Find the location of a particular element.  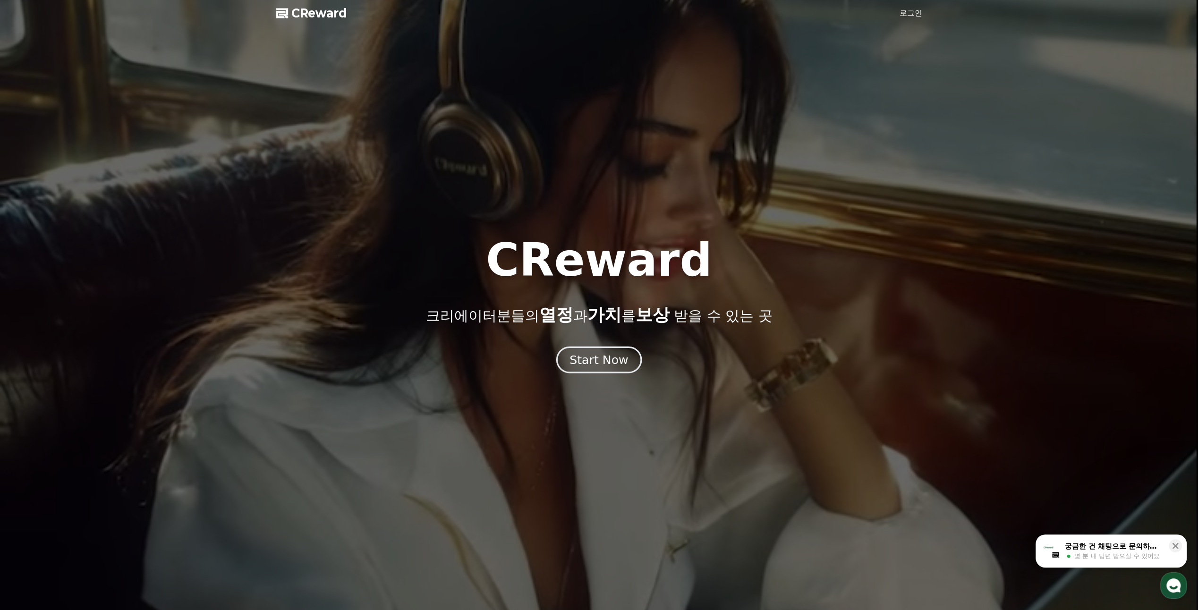

a: 대화 is located at coordinates (92, 311).